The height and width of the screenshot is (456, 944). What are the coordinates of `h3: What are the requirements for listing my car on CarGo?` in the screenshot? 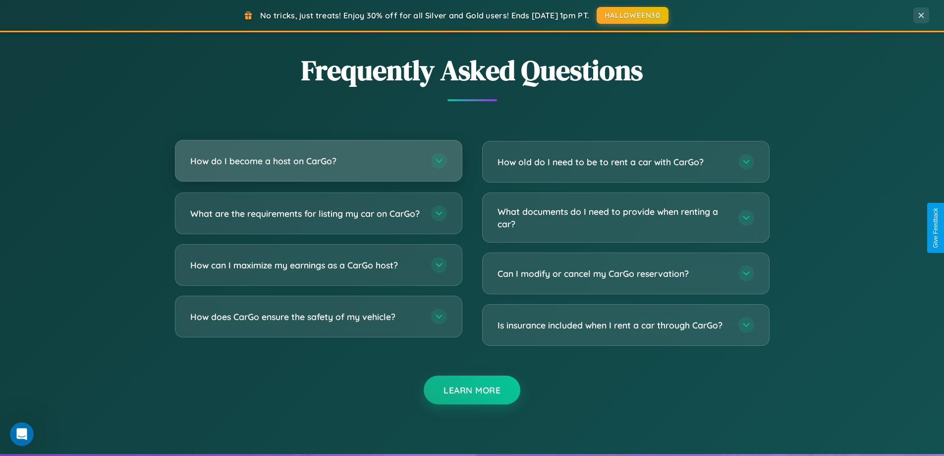 It's located at (306, 213).